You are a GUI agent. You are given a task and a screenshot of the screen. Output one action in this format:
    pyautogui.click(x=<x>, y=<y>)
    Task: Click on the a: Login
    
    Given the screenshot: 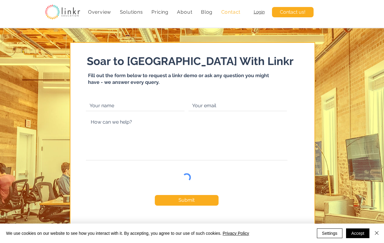 What is the action you would take?
    pyautogui.click(x=259, y=12)
    